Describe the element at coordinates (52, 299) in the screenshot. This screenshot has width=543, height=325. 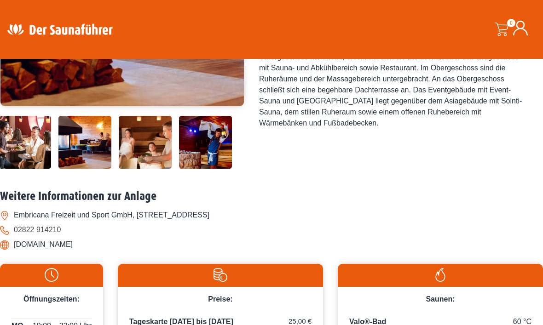
I see `span: Öffnungszeiten:` at that location.